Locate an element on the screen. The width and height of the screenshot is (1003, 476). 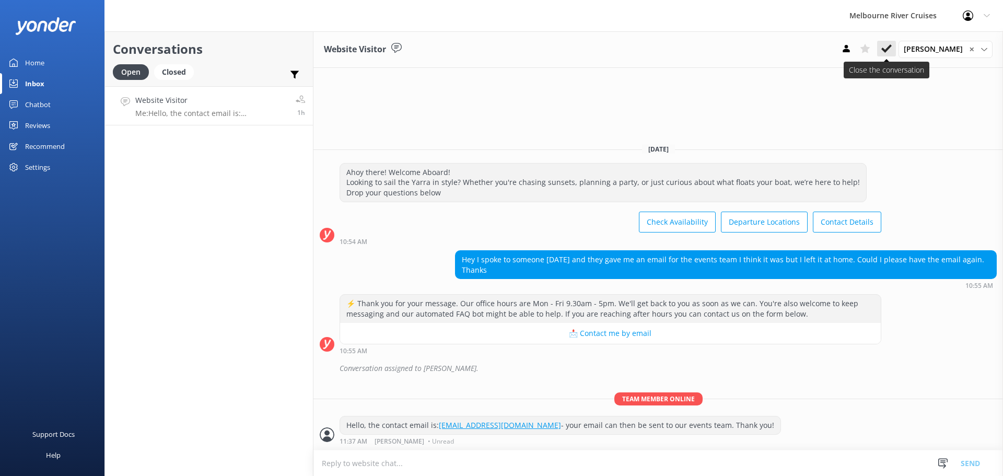
h2: Conversations is located at coordinates (209, 49).